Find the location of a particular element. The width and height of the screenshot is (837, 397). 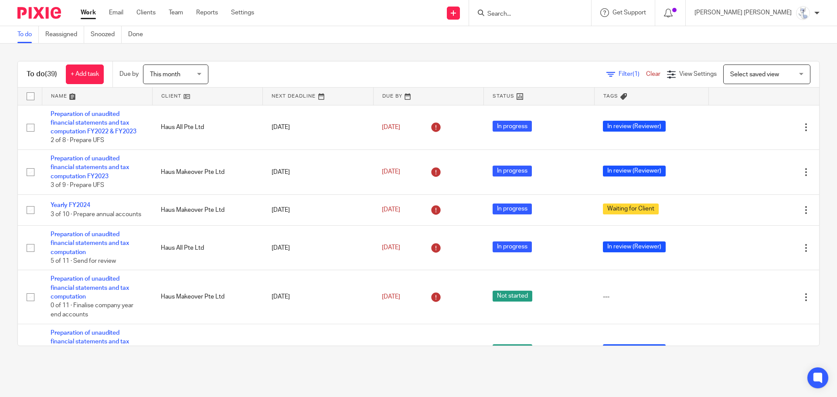

span: 3 of 9 · Prepare UFS is located at coordinates (77, 185).